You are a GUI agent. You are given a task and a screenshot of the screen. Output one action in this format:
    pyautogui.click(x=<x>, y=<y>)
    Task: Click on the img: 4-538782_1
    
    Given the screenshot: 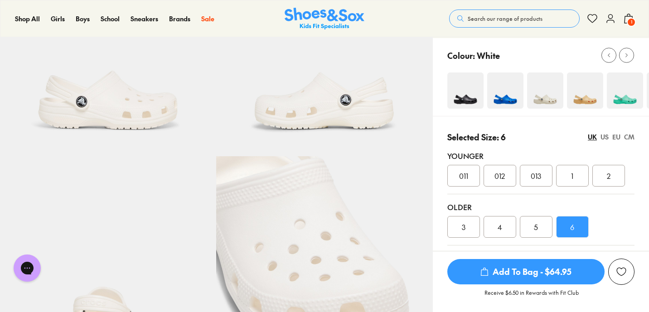 What is the action you would take?
    pyautogui.click(x=585, y=91)
    